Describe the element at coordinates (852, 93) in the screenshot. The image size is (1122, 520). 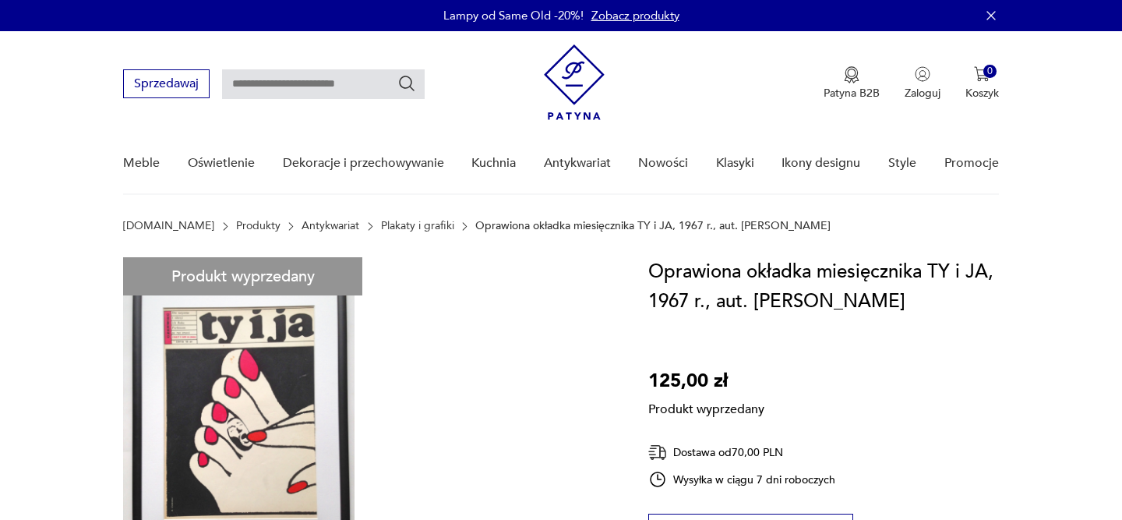
I see `p: Patyna B2B` at that location.